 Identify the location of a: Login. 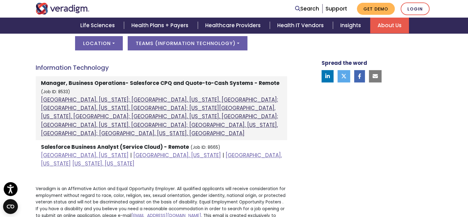
(416, 9).